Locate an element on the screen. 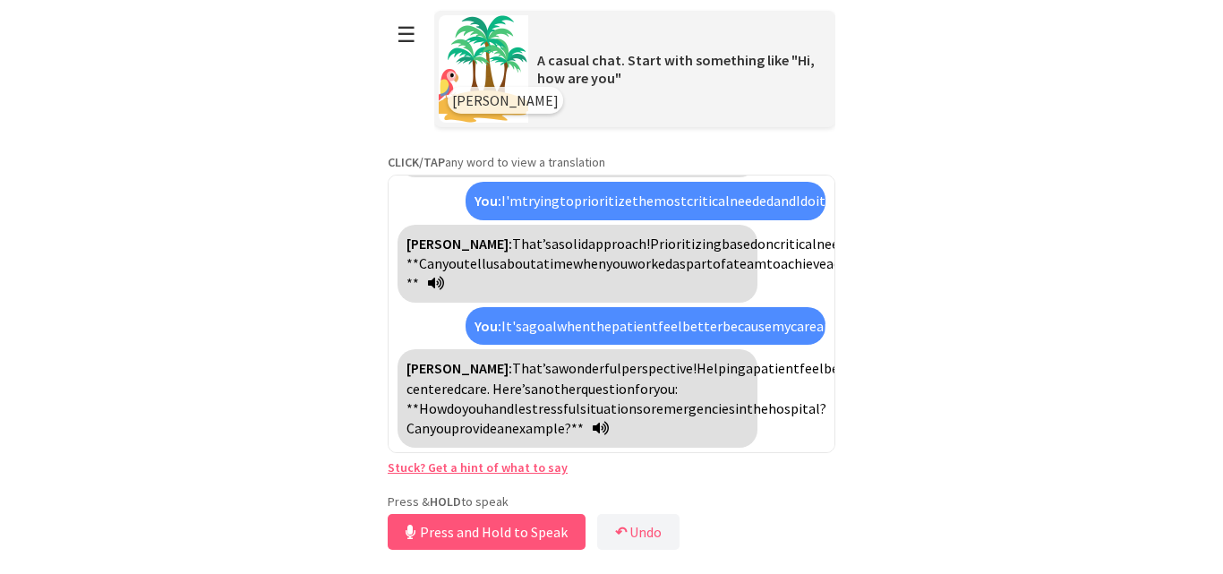 The height and width of the screenshot is (574, 1223). span: another is located at coordinates (556, 389).